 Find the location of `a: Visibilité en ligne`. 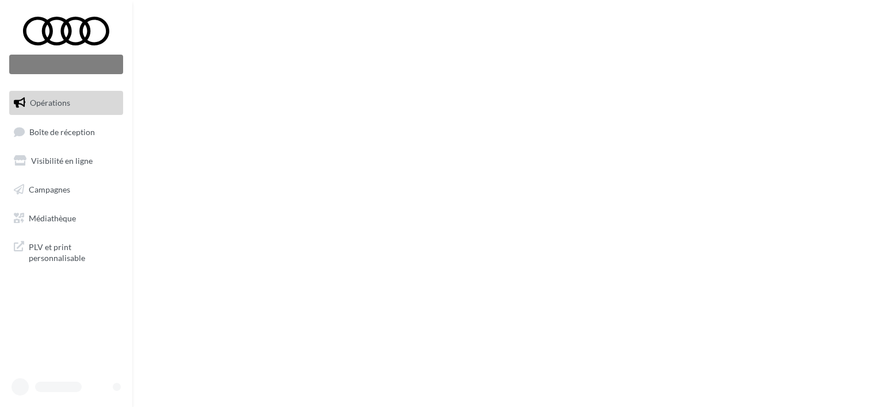

a: Visibilité en ligne is located at coordinates (66, 161).